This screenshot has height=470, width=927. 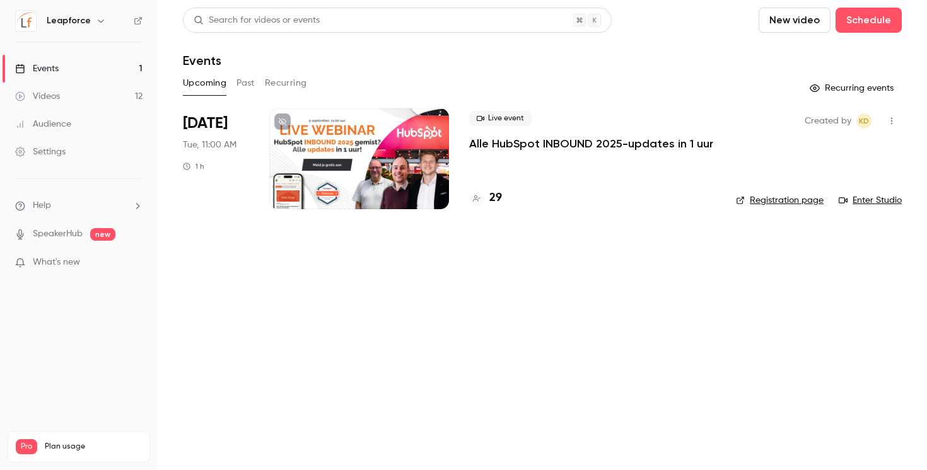 What do you see at coordinates (286, 83) in the screenshot?
I see `button: Recurring` at bounding box center [286, 83].